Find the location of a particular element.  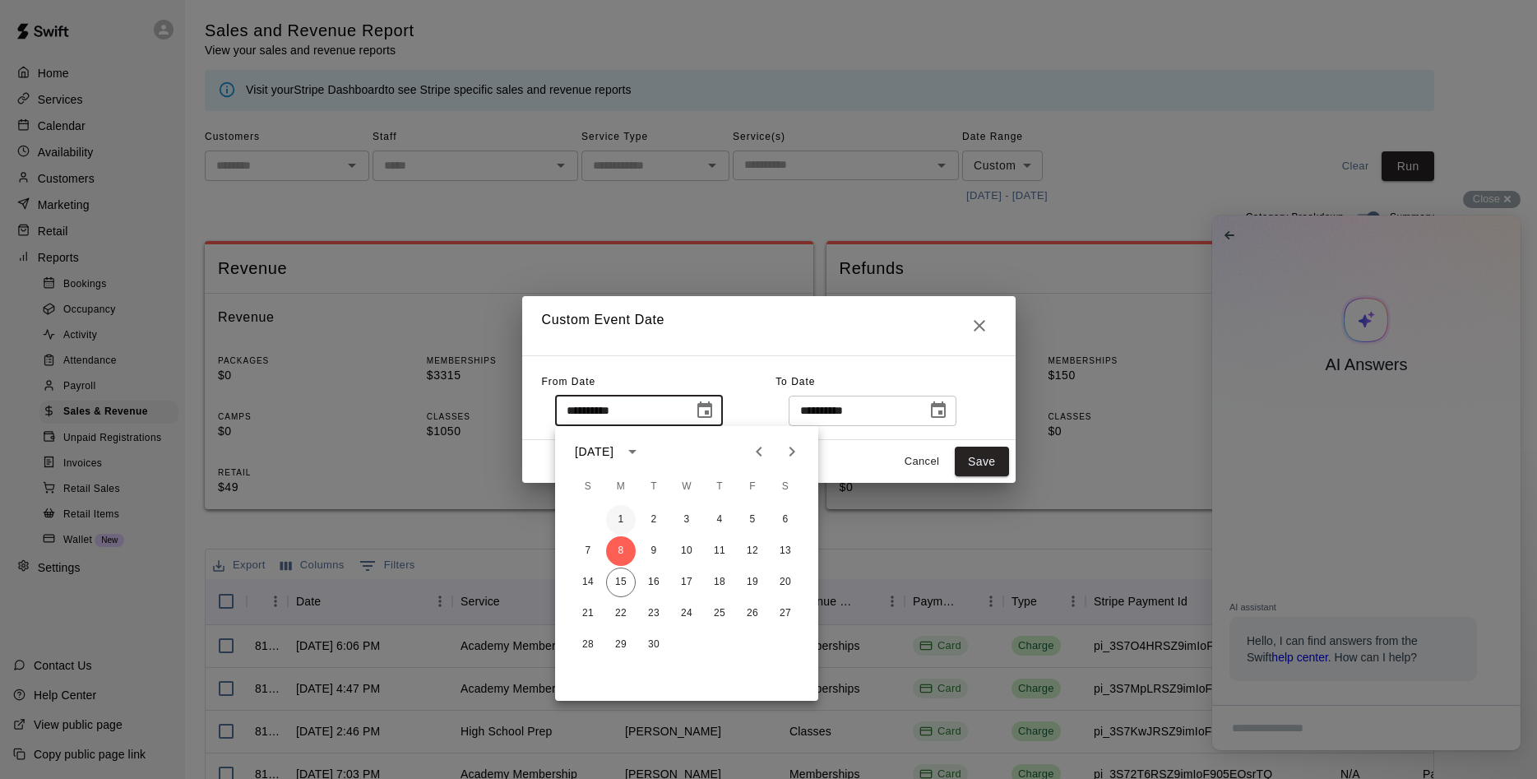

button: 26 is located at coordinates (753, 614).